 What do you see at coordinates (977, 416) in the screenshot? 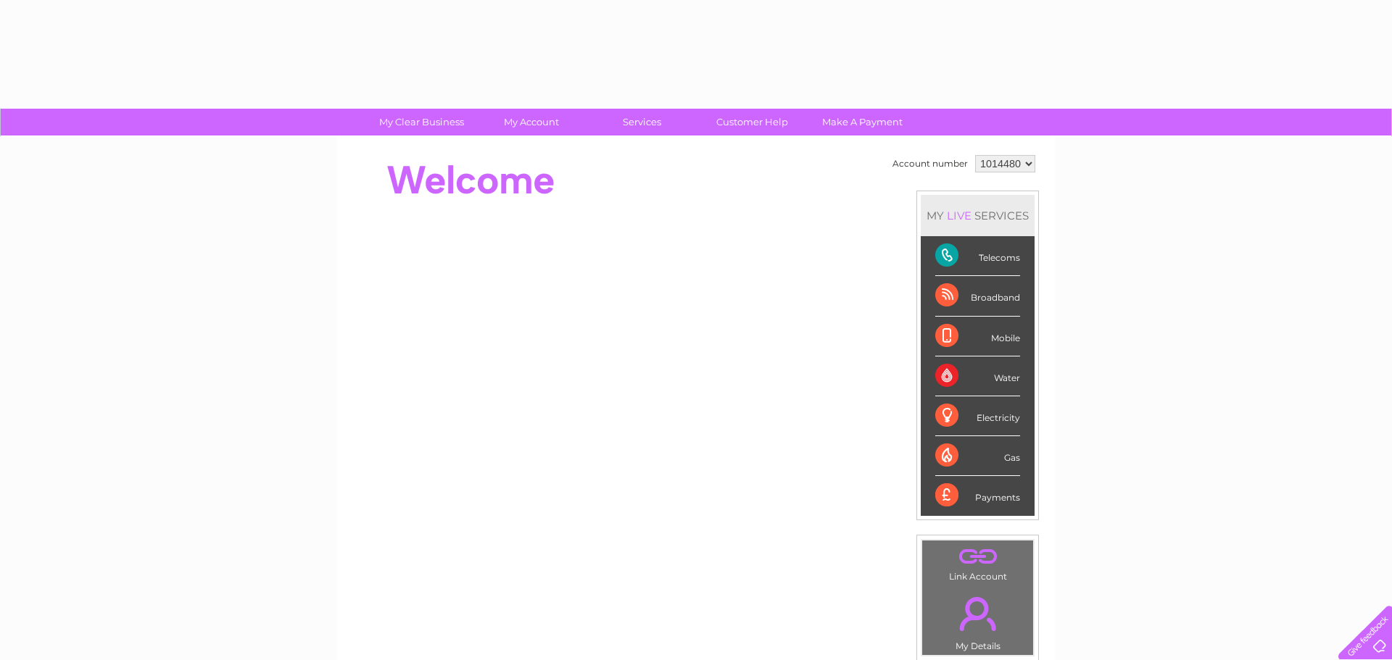
I see `div: Electricity` at bounding box center [977, 416].